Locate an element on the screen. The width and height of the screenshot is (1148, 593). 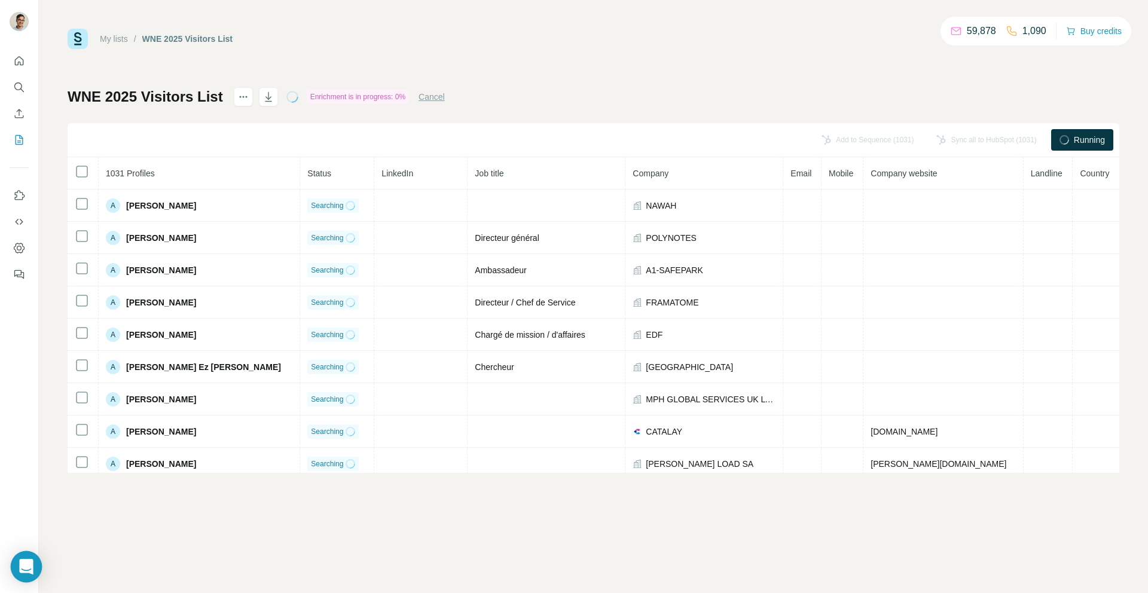
span: Company is located at coordinates (651, 173).